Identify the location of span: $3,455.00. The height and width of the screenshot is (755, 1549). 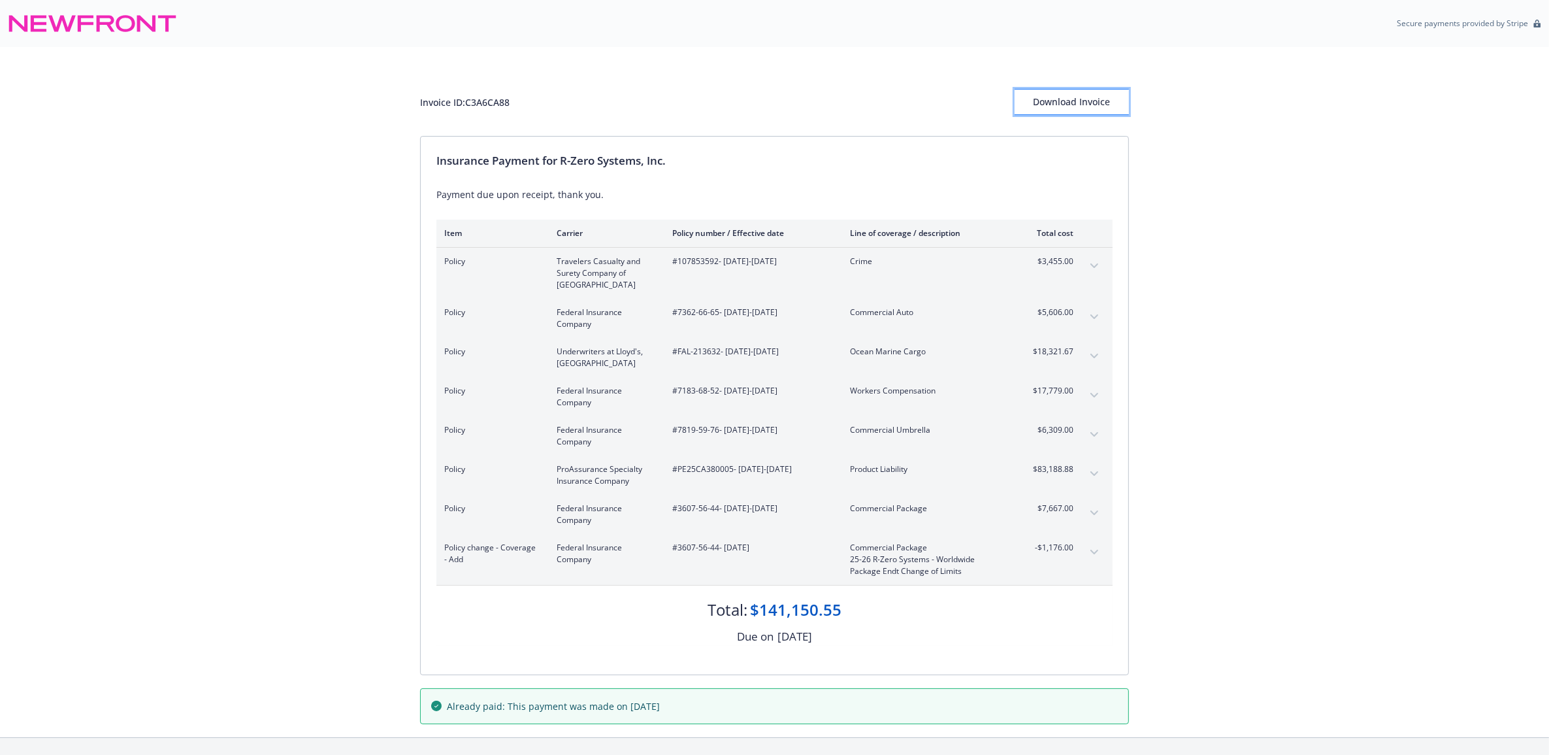
(1049, 261).